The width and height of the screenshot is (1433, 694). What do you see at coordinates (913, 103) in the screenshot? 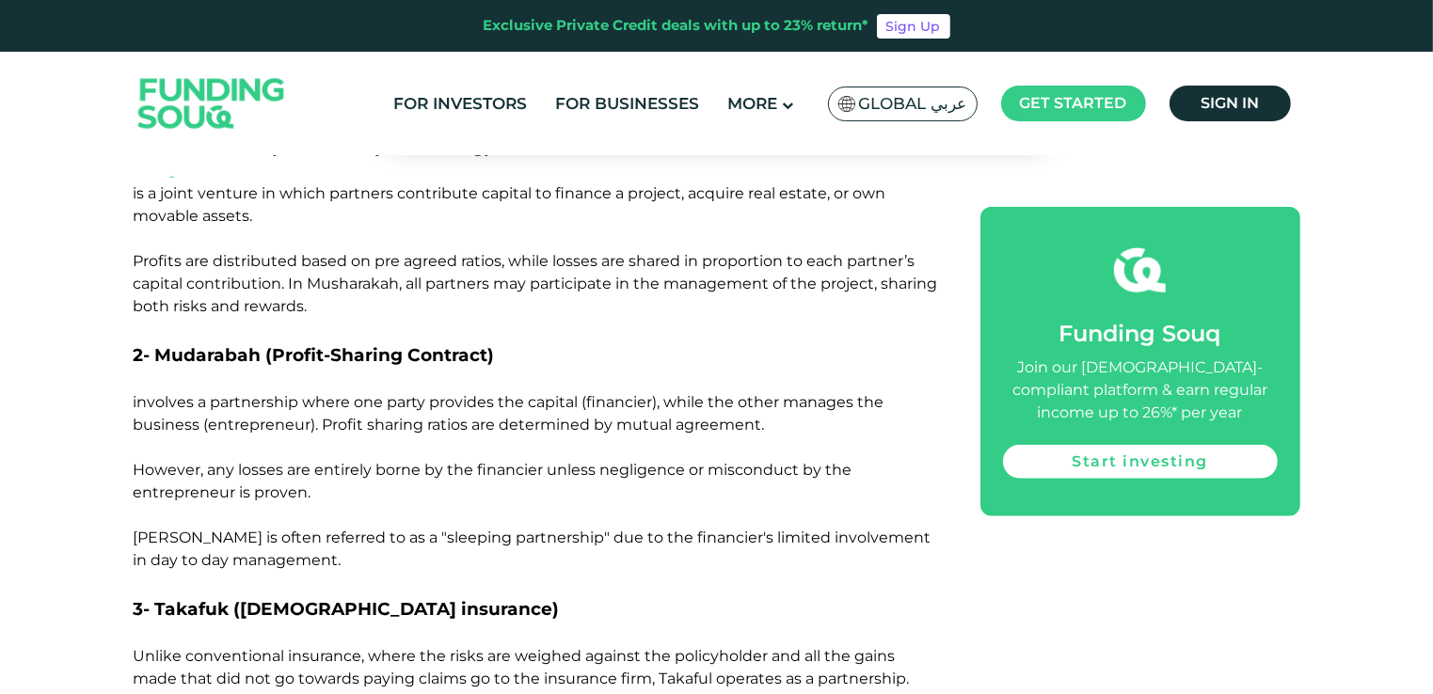
I see `span: Global عربي` at bounding box center [913, 103].